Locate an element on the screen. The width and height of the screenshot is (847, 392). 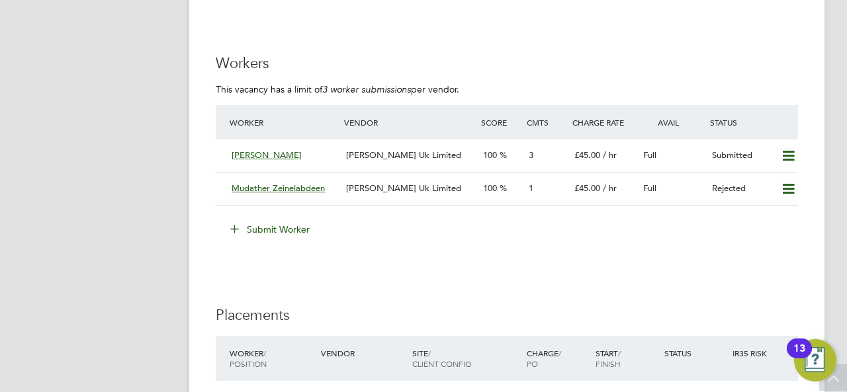
div: Start is located at coordinates (627, 359).